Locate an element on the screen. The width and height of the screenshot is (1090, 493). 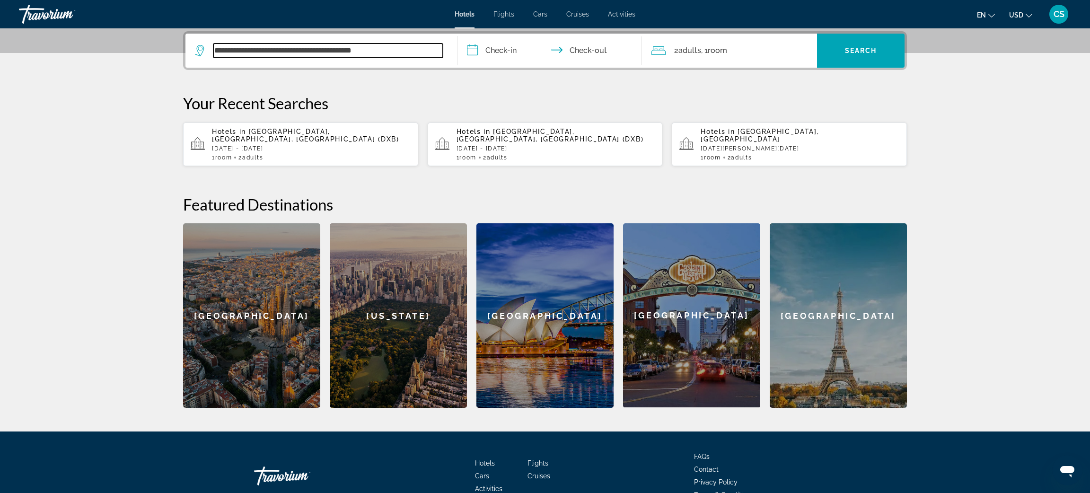
p: Your Recent Searches is located at coordinates (545, 103).